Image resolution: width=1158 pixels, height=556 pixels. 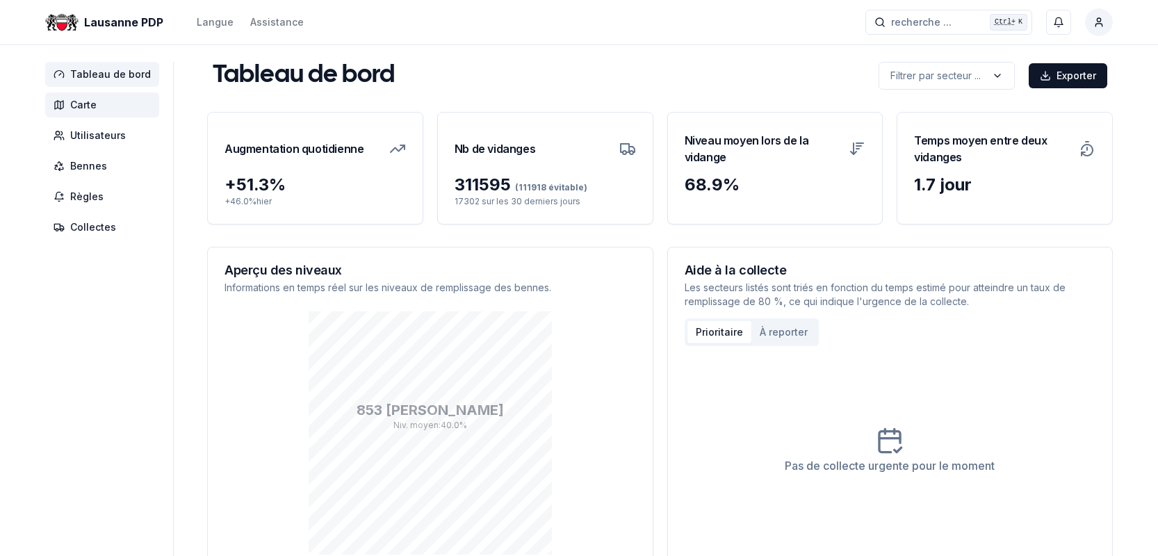 I want to click on span: Lausanne PDP, so click(x=124, y=22).